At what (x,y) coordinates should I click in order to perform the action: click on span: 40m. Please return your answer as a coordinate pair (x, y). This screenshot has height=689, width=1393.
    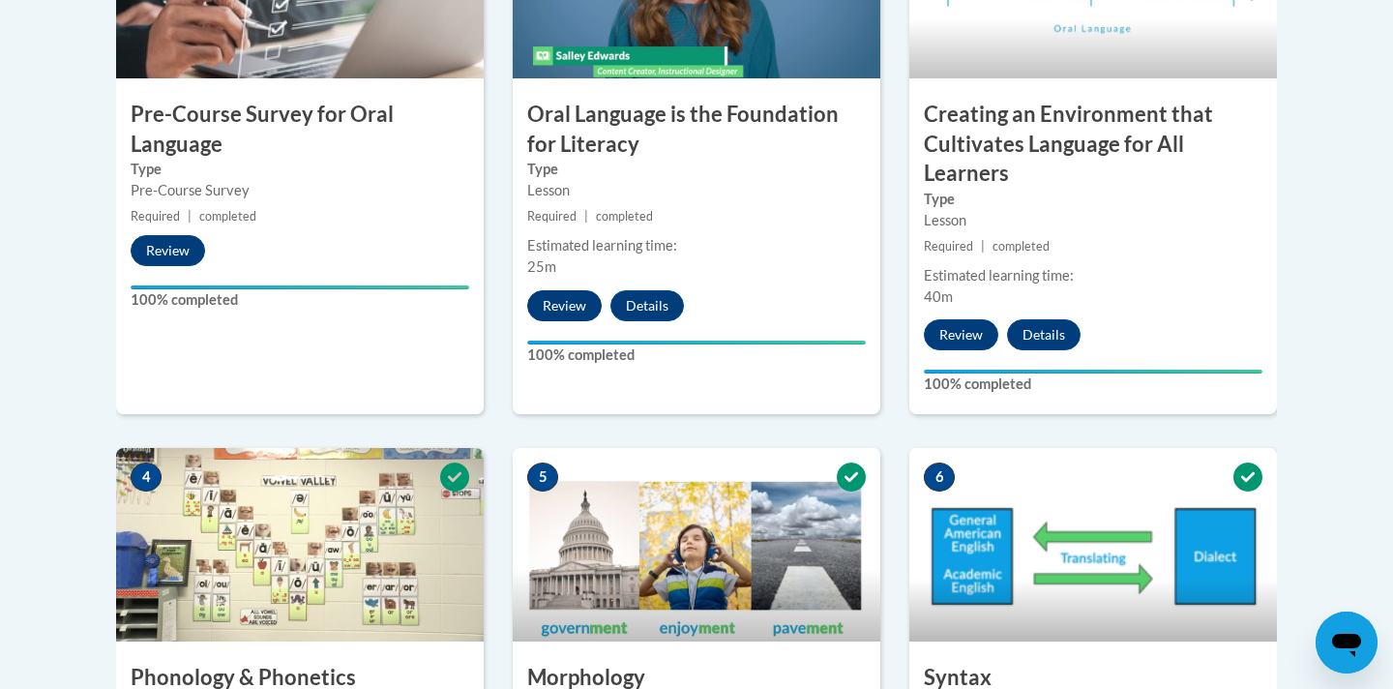
    Looking at the image, I should click on (939, 296).